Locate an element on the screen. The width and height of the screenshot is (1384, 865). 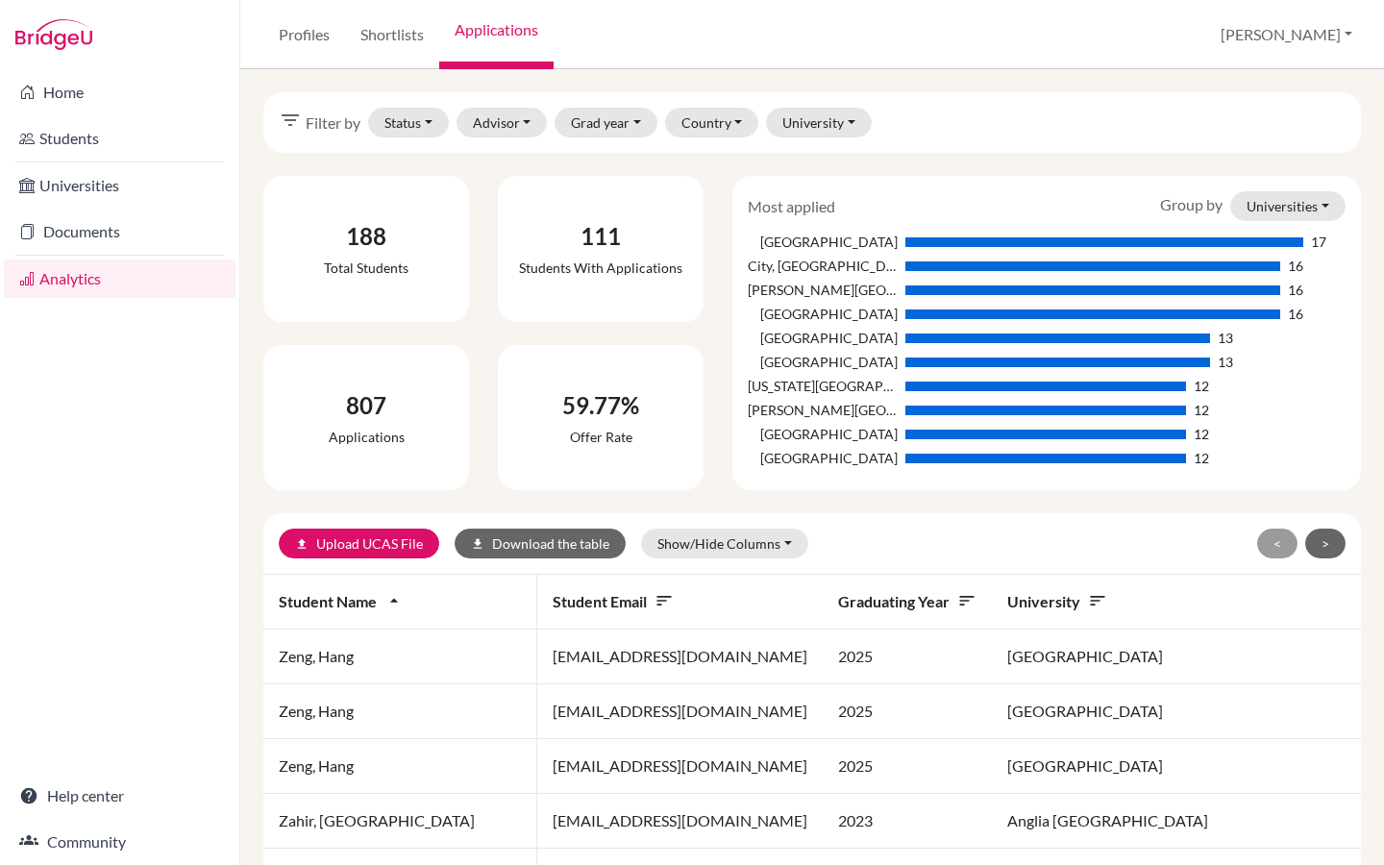
button: Advisor is located at coordinates (502, 122).